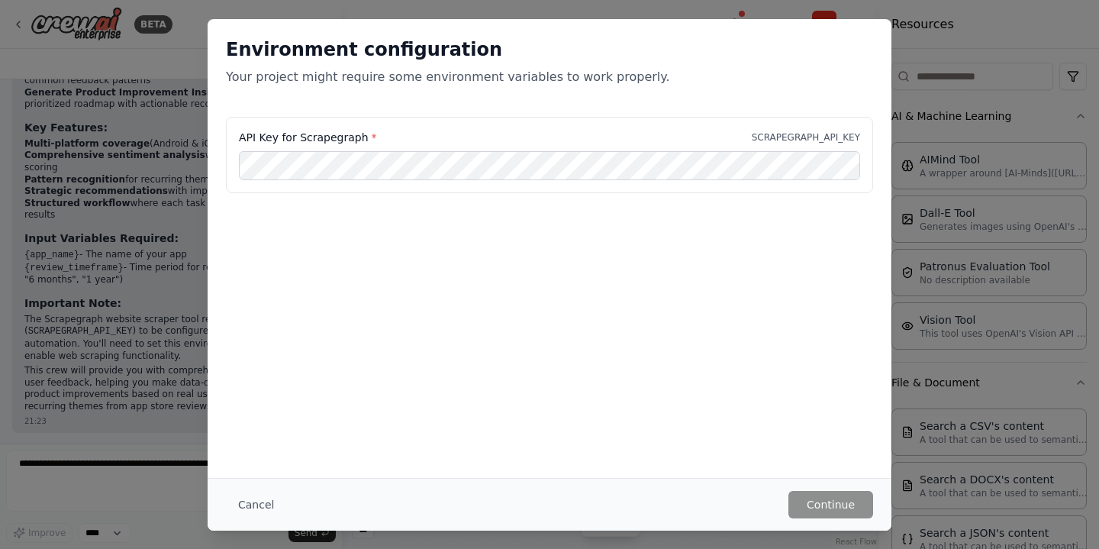 Image resolution: width=1099 pixels, height=549 pixels. What do you see at coordinates (806, 137) in the screenshot?
I see `p: SCRAPEGRAPH_API_KEY` at bounding box center [806, 137].